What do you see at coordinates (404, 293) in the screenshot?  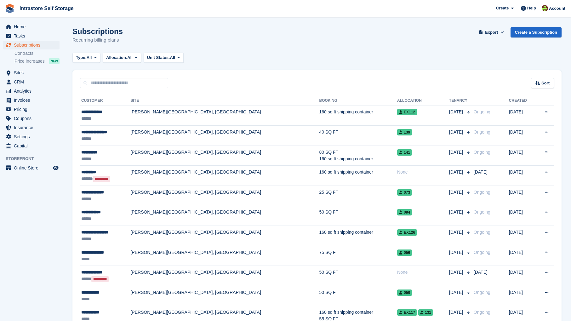 I see `span: 050` at bounding box center [404, 293].